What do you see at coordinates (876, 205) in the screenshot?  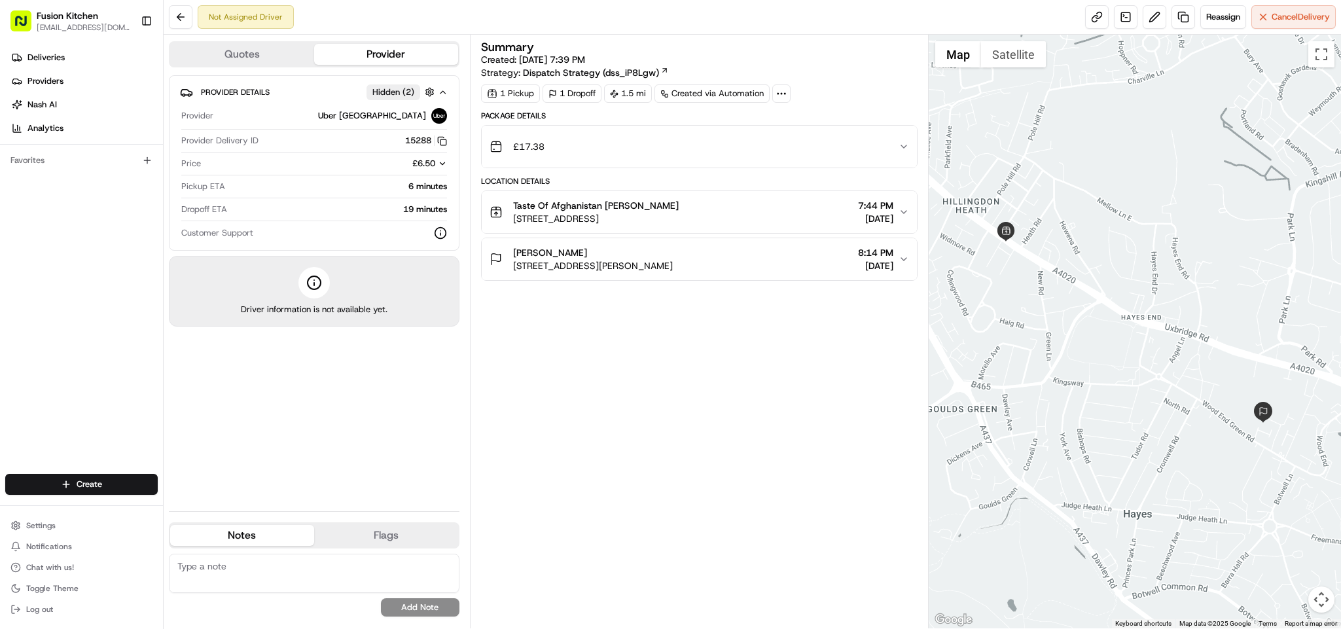 I see `span: 7:44 PM` at bounding box center [876, 205].